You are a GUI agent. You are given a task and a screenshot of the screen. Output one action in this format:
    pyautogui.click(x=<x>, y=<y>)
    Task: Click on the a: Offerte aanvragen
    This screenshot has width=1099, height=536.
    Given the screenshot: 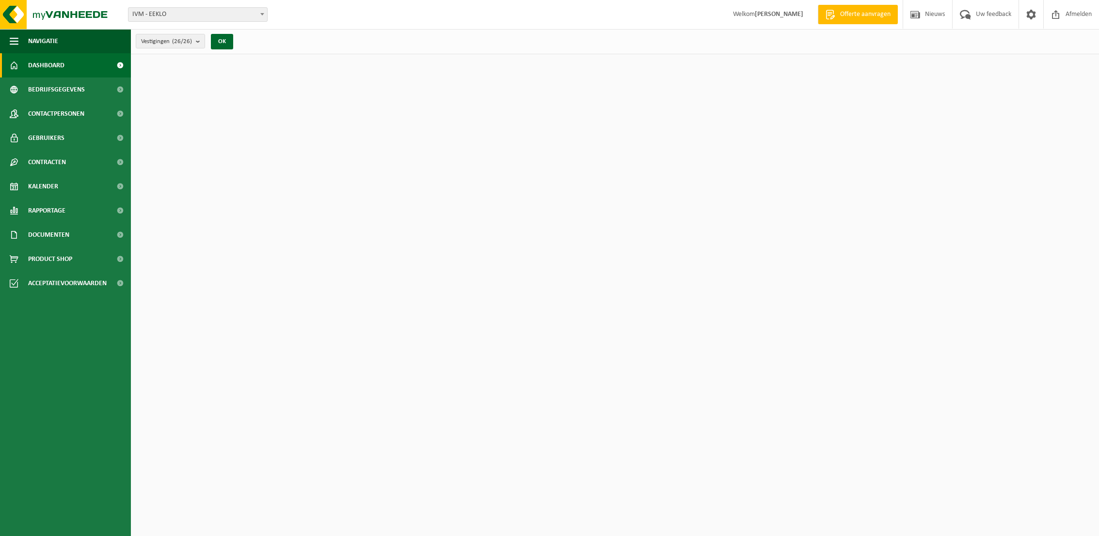 What is the action you would take?
    pyautogui.click(x=857, y=15)
    